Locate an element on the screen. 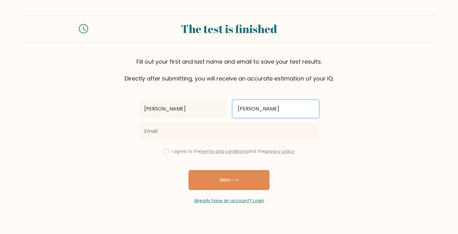  input: Last name is located at coordinates (276, 109).